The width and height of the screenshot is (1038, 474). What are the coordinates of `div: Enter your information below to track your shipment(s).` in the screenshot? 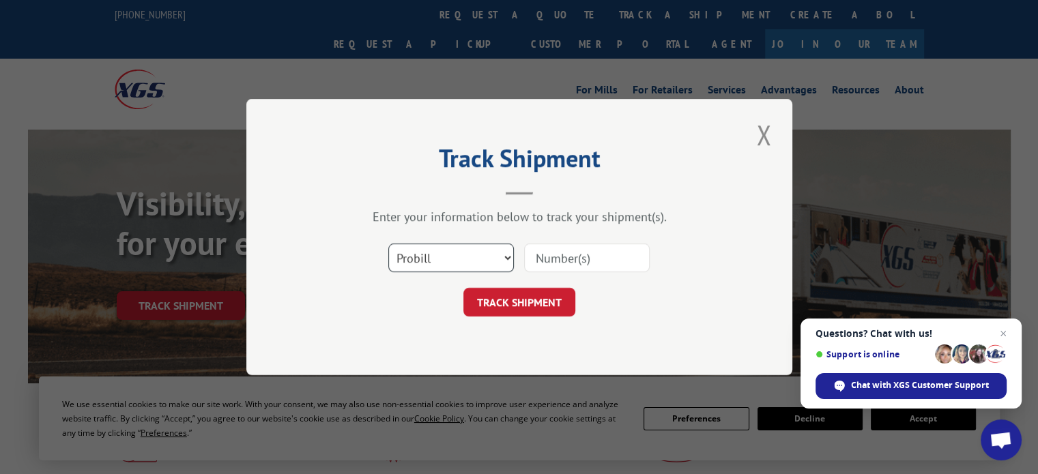 It's located at (519, 216).